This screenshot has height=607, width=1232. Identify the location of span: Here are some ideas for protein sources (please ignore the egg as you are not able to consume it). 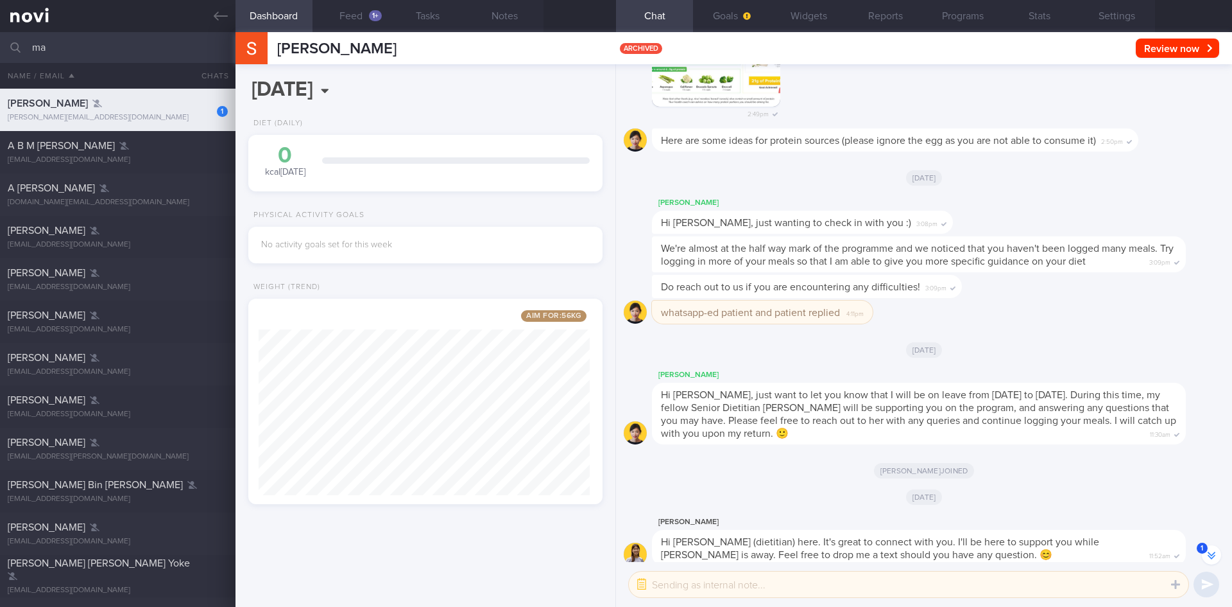
(879, 141).